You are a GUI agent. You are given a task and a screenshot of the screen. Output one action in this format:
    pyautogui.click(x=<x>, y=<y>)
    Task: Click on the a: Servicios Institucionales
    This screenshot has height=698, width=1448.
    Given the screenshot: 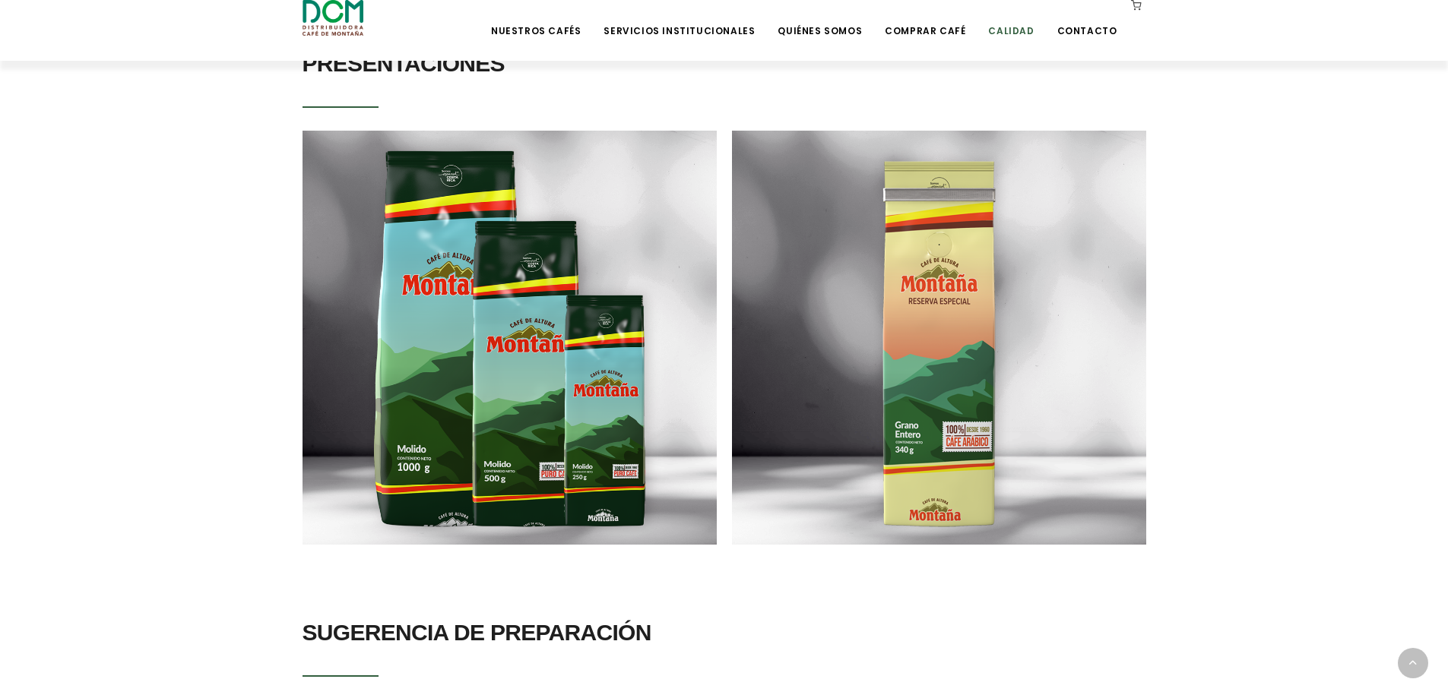 What is the action you would take?
    pyautogui.click(x=679, y=19)
    